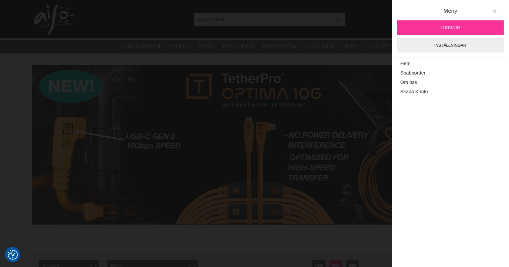 The height and width of the screenshot is (267, 509). Describe the element at coordinates (255, 145) in the screenshot. I see `a: Annons:001 banner-header-tpoptima1390x500.jpg` at that location.